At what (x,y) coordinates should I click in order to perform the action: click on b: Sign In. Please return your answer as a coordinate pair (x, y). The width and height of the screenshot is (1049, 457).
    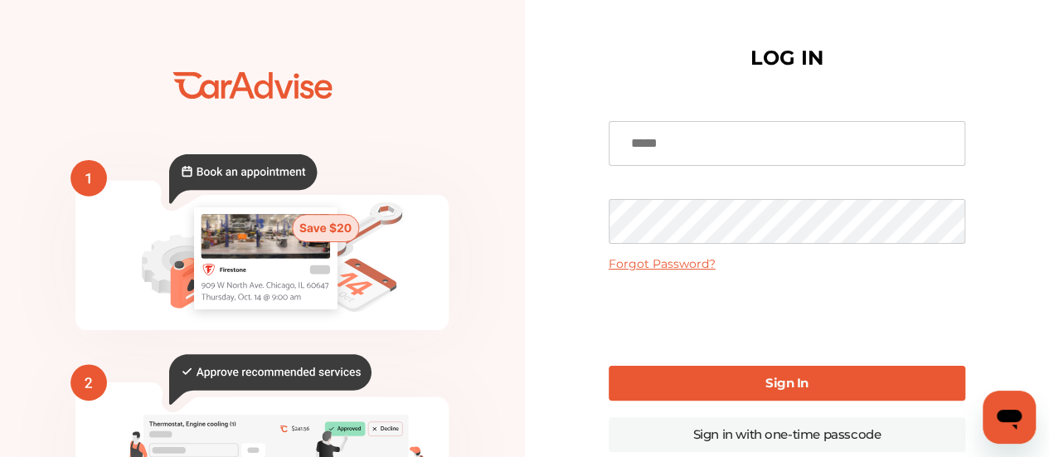
    Looking at the image, I should click on (787, 382).